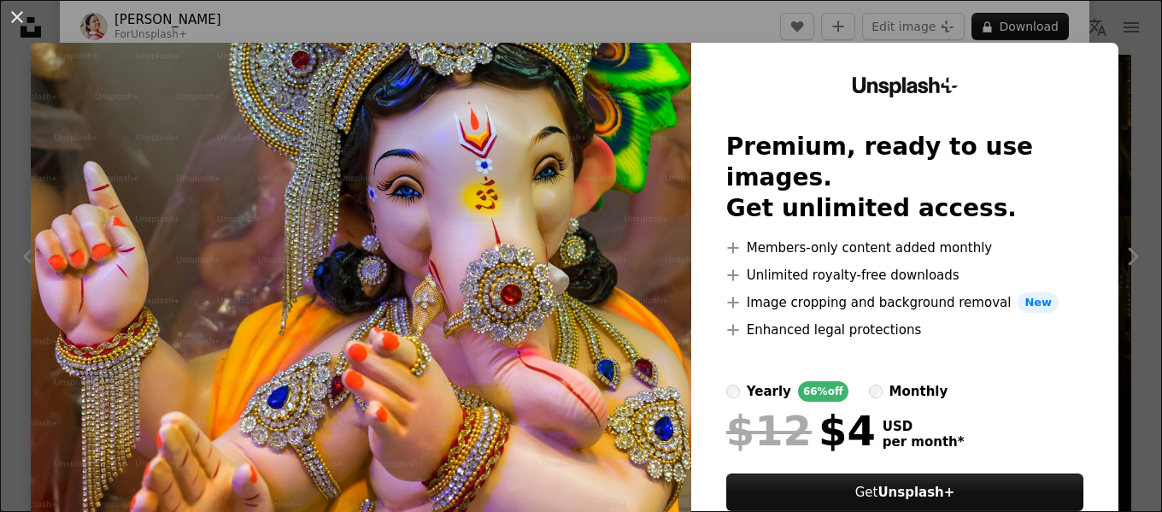 Image resolution: width=1162 pixels, height=512 pixels. I want to click on li: Enhanced legal protections, so click(905, 330).